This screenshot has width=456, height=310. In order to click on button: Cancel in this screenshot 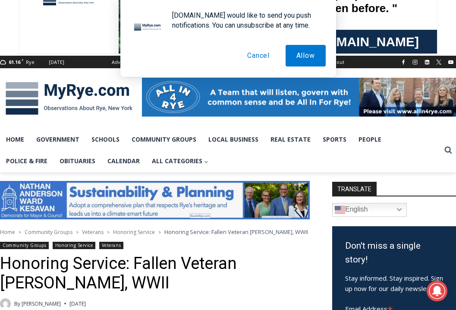, I will do `click(259, 56)`.